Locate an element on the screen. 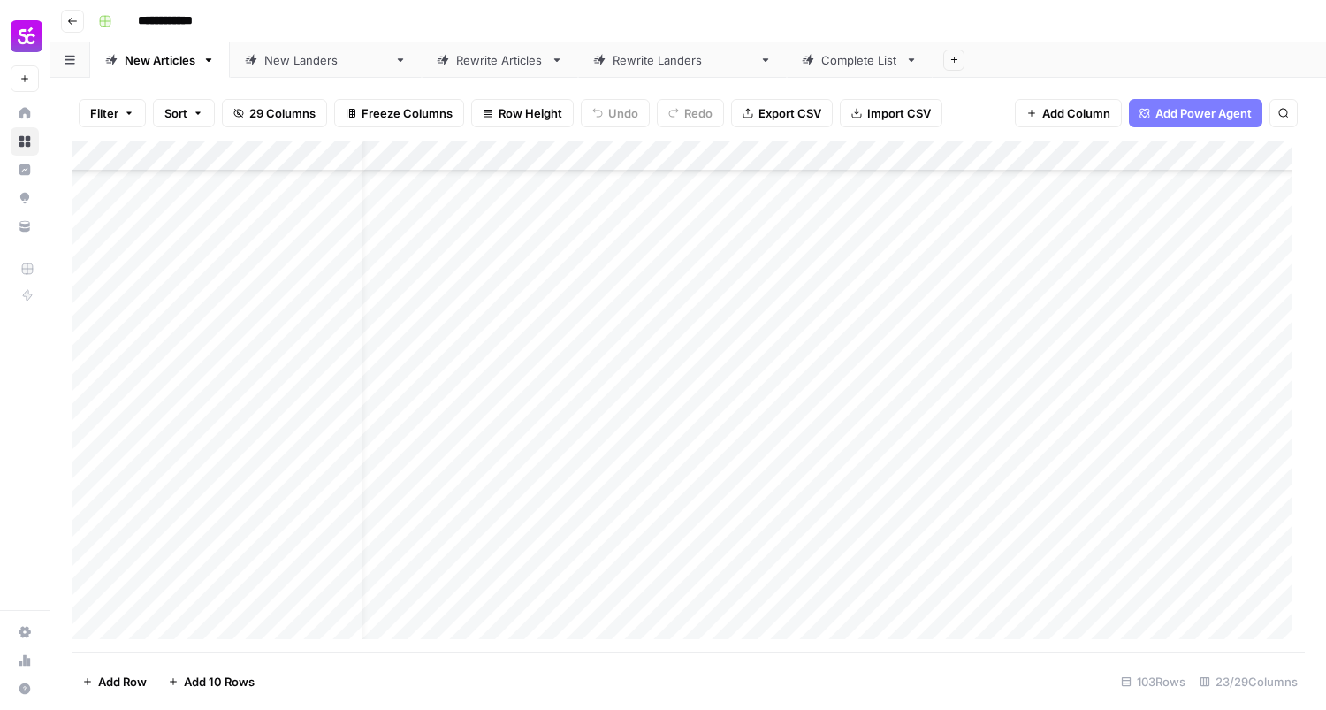  span: Row Height is located at coordinates (530, 113).